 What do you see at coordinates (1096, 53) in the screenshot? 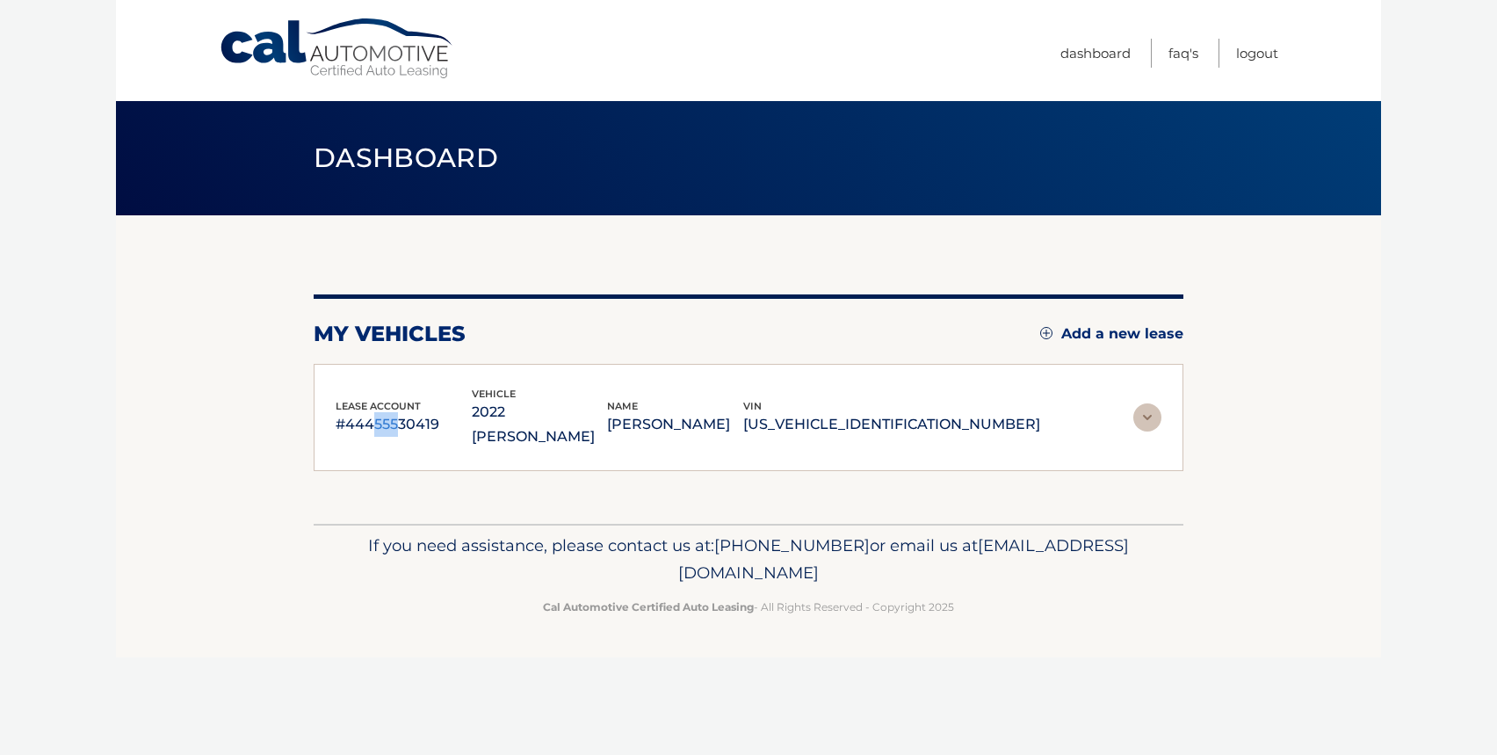
I see `a: Dashboard` at bounding box center [1096, 53].